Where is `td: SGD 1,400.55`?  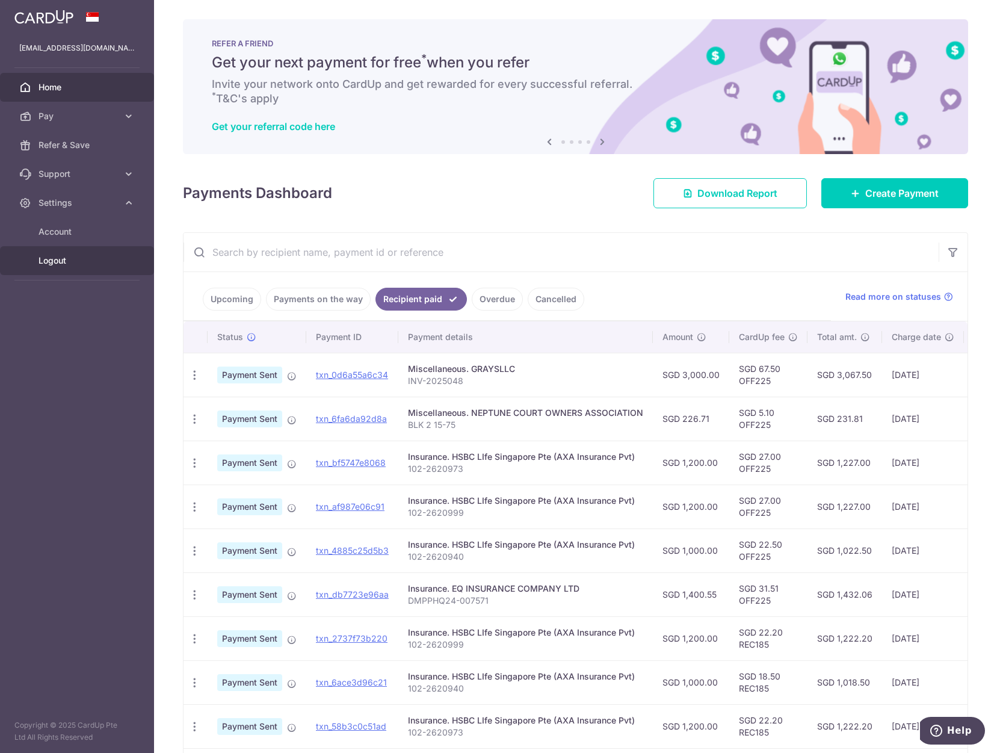 td: SGD 1,400.55 is located at coordinates (691, 594).